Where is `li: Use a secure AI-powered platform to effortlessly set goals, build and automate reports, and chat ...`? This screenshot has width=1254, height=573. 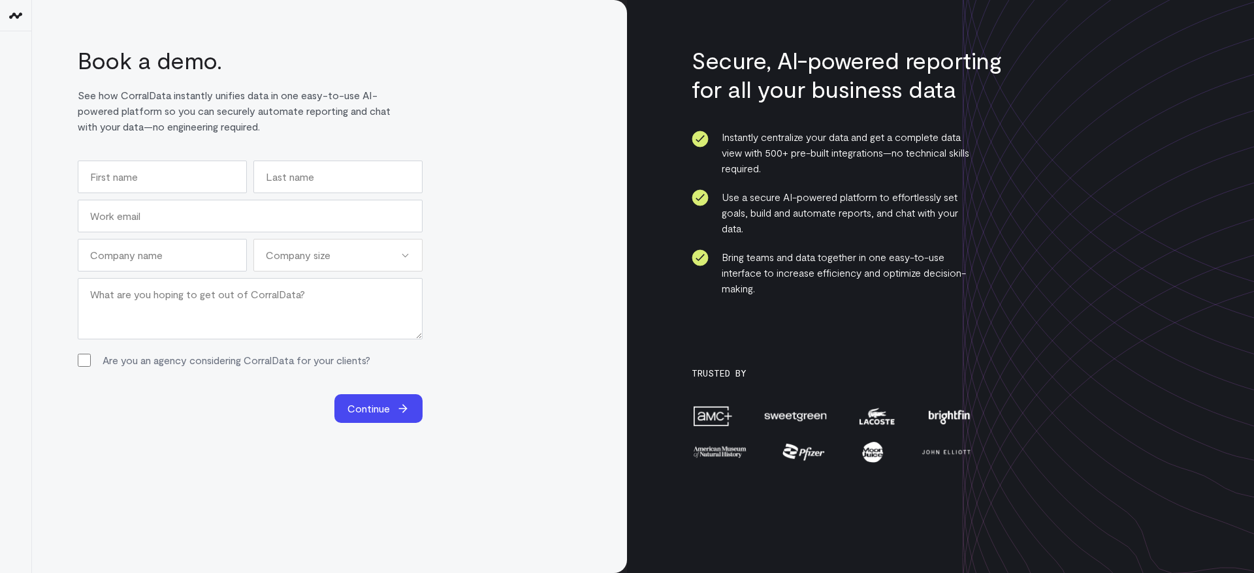 li: Use a secure AI-powered platform to effortlessly set goals, build and automate reports, and chat ... is located at coordinates (832, 213).